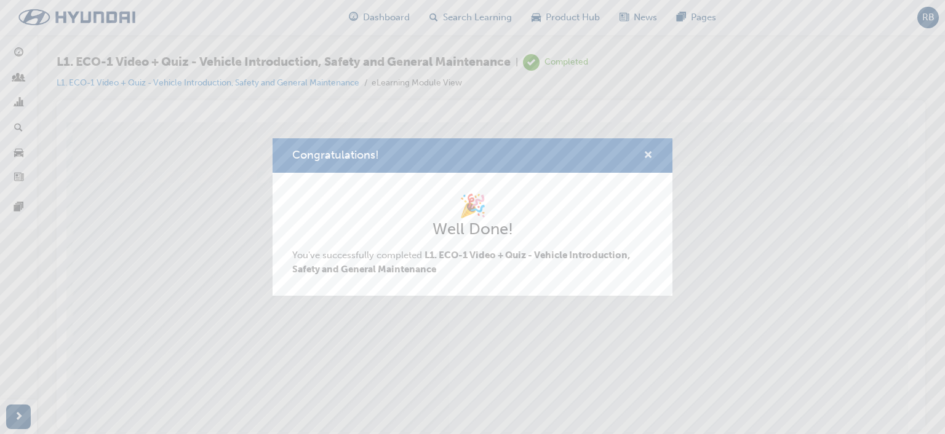  Describe the element at coordinates (461, 262) in the screenshot. I see `span: L1. ECO-1 Video + Quiz - Vehicle Introduction, Safety and General Maintenance` at that location.